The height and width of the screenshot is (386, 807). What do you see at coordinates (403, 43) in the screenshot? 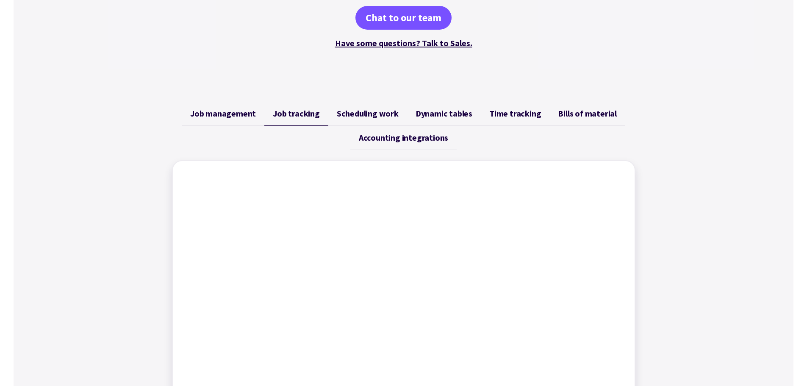
I see `a: Have some questions? Talk to Sales.` at bounding box center [403, 43].